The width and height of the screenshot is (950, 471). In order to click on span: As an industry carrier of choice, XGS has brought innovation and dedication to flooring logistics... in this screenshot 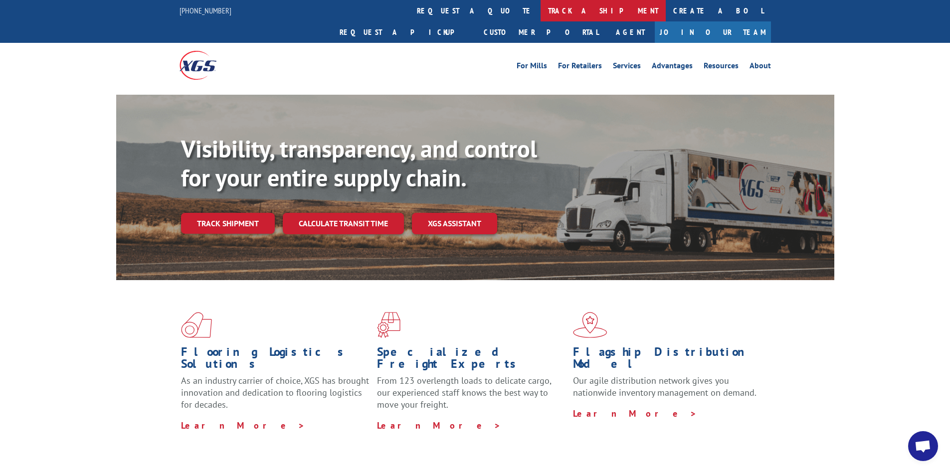, I will do `click(275, 393)`.